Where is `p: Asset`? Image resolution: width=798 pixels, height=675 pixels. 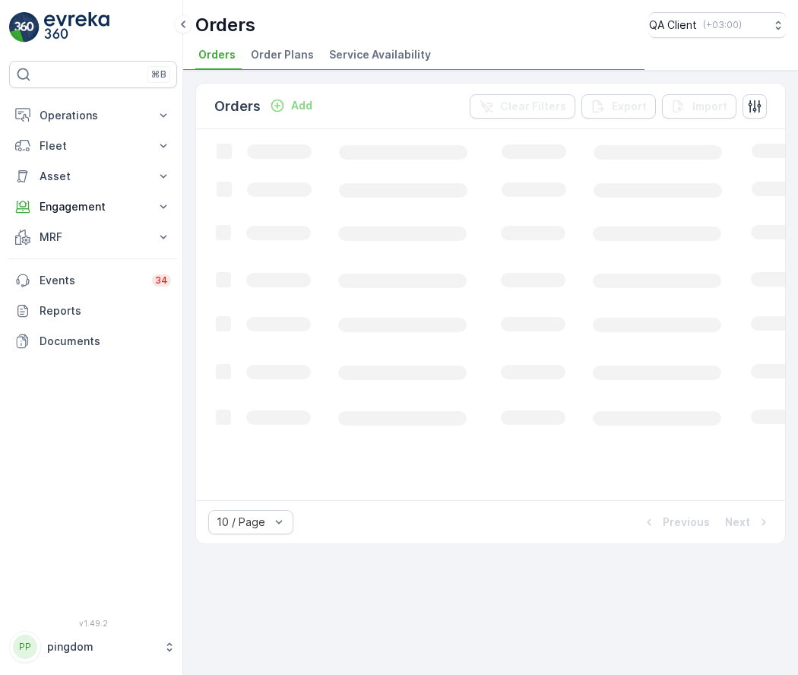 p: Asset is located at coordinates (93, 176).